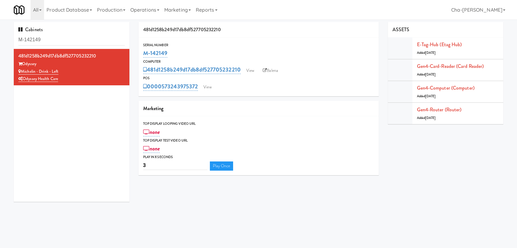 The height and width of the screenshot is (248, 517). Describe the element at coordinates (38, 79) in the screenshot. I see `a: Odyssey Health Care` at that location.